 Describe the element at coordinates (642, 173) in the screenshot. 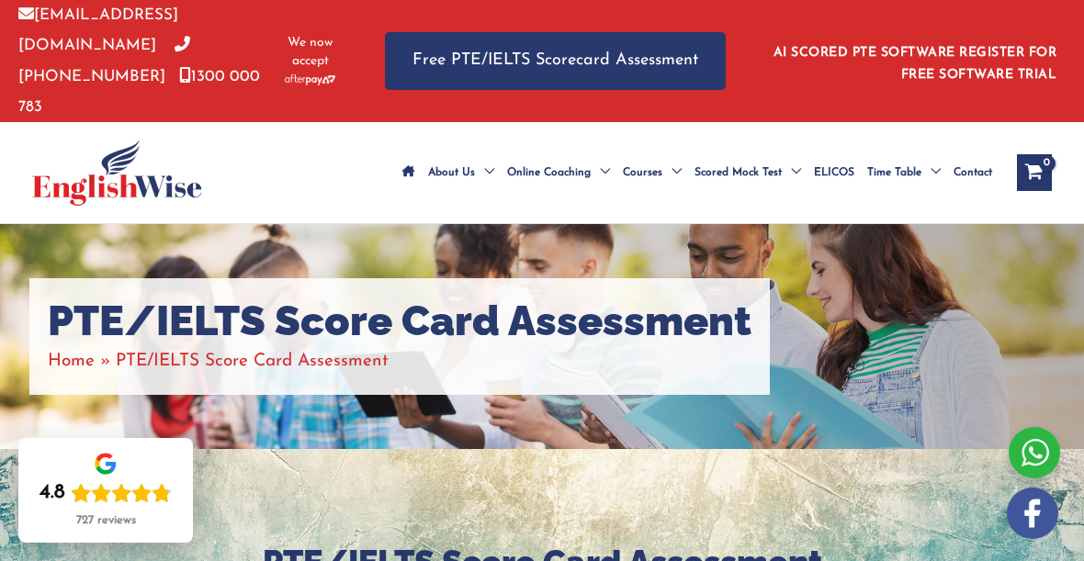

I see `span: Courses` at that location.